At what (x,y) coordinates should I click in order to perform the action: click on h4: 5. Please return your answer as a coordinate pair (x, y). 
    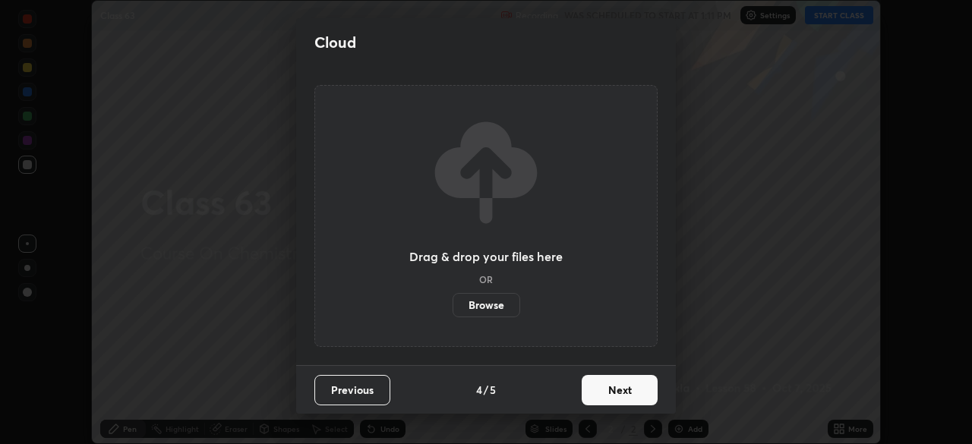
    Looking at the image, I should click on (493, 389).